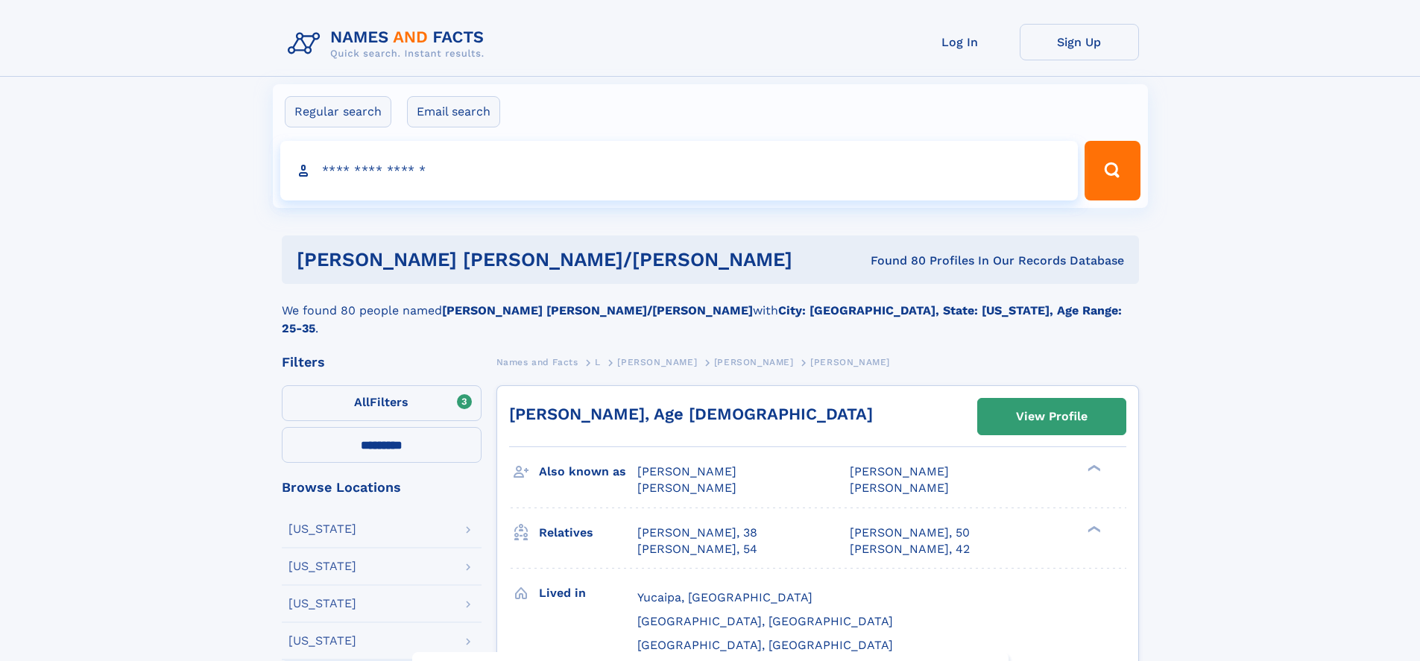 The image size is (1420, 661). Describe the element at coordinates (1052, 417) in the screenshot. I see `div: View Profile` at that location.